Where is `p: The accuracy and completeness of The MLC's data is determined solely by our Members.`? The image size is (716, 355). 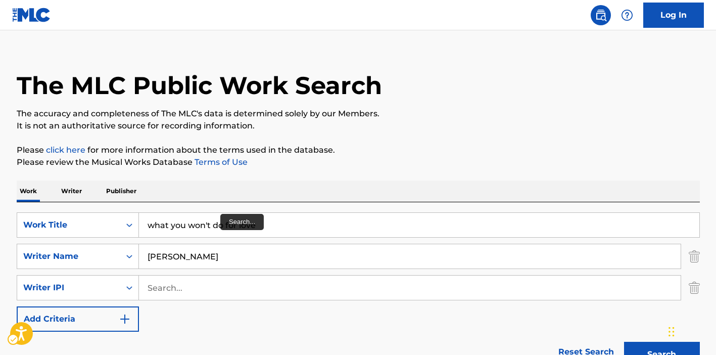 p: The accuracy and completeness of The MLC's data is determined solely by our Members. is located at coordinates (358, 114).